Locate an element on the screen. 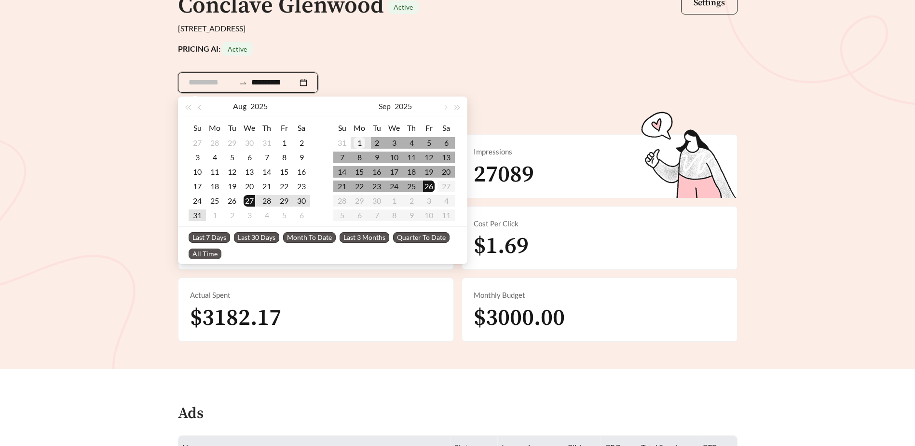 The width and height of the screenshot is (915, 446). td: 2025-09-25 is located at coordinates (411, 186).